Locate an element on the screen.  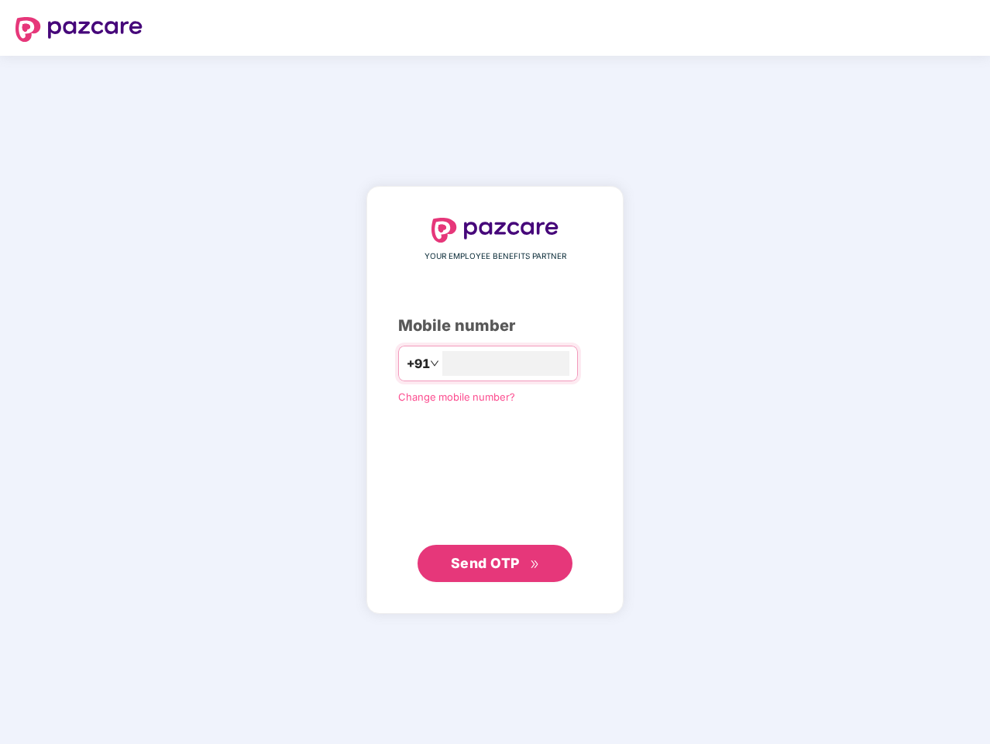
span: YOUR EMPLOYEE BENEFITS PARTNER is located at coordinates (495, 256).